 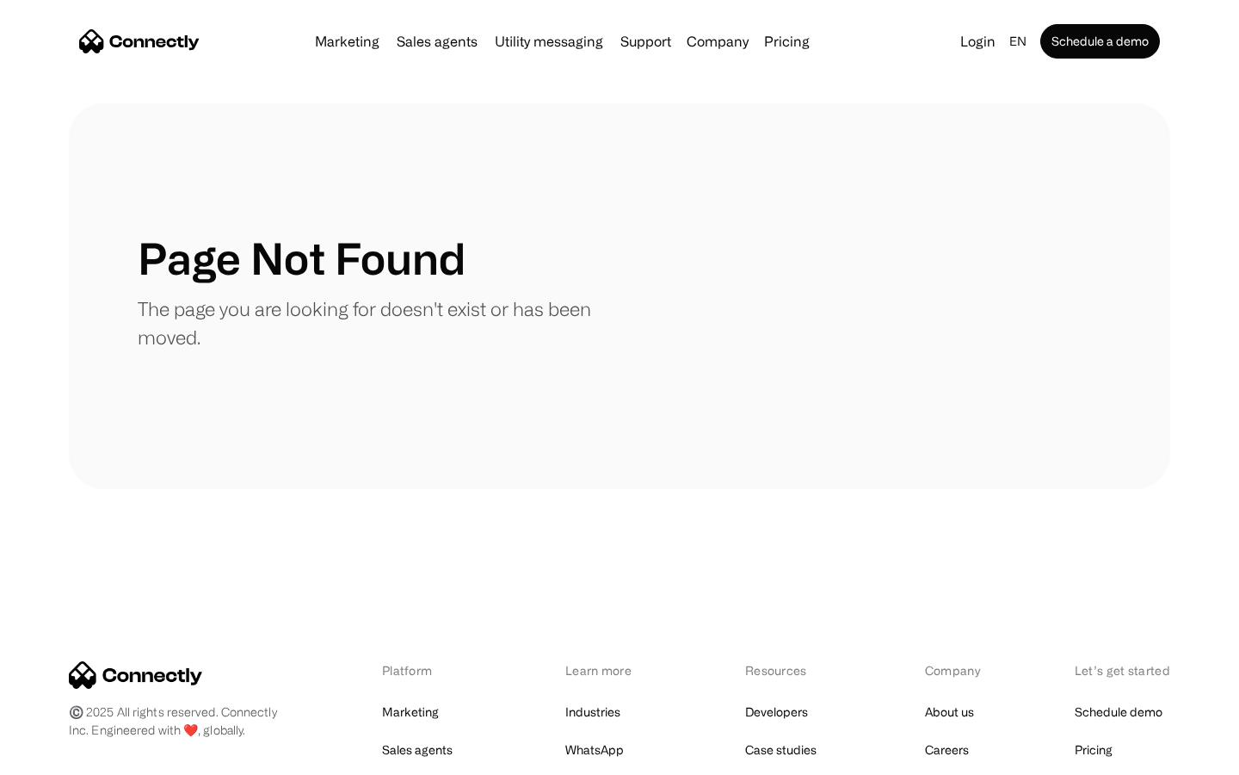 I want to click on a: Careers, so click(x=947, y=750).